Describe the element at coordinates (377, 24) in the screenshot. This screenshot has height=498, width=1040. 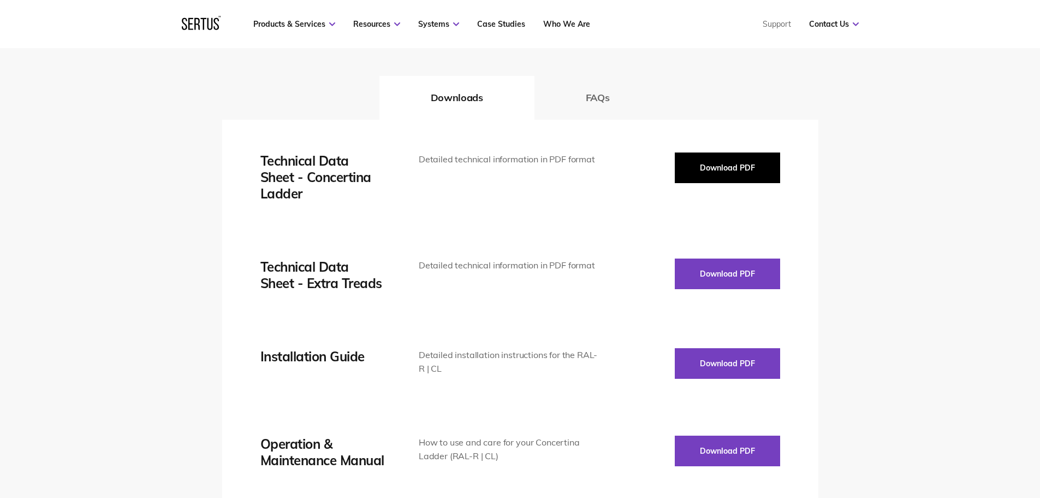
I see `a: Resources` at that location.